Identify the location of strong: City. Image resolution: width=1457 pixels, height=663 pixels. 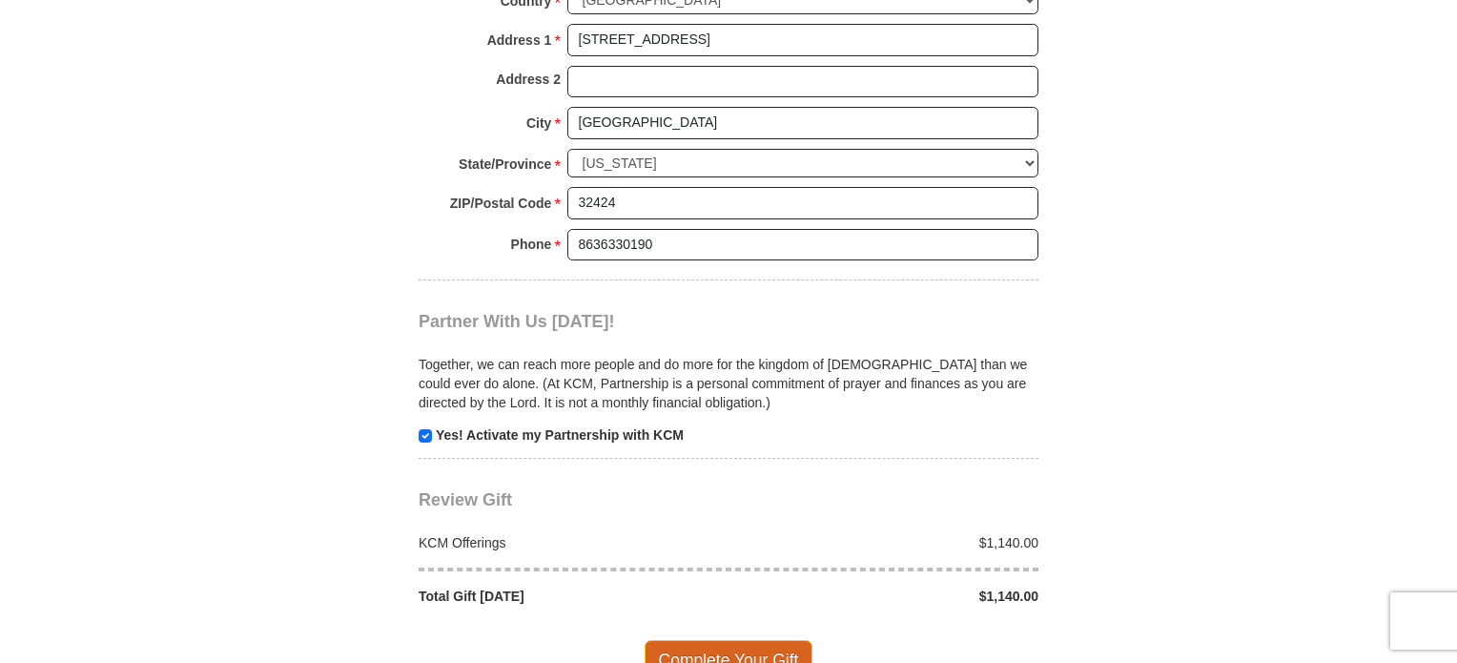
(539, 123).